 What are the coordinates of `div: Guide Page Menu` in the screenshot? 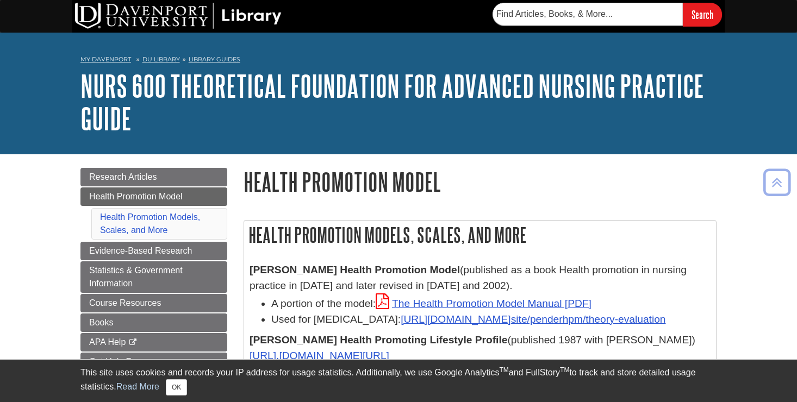 It's located at (154, 276).